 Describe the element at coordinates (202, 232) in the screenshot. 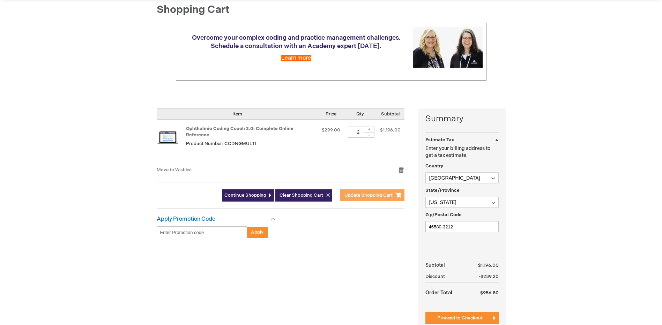

I see `input: Enter Promotion code` at that location.